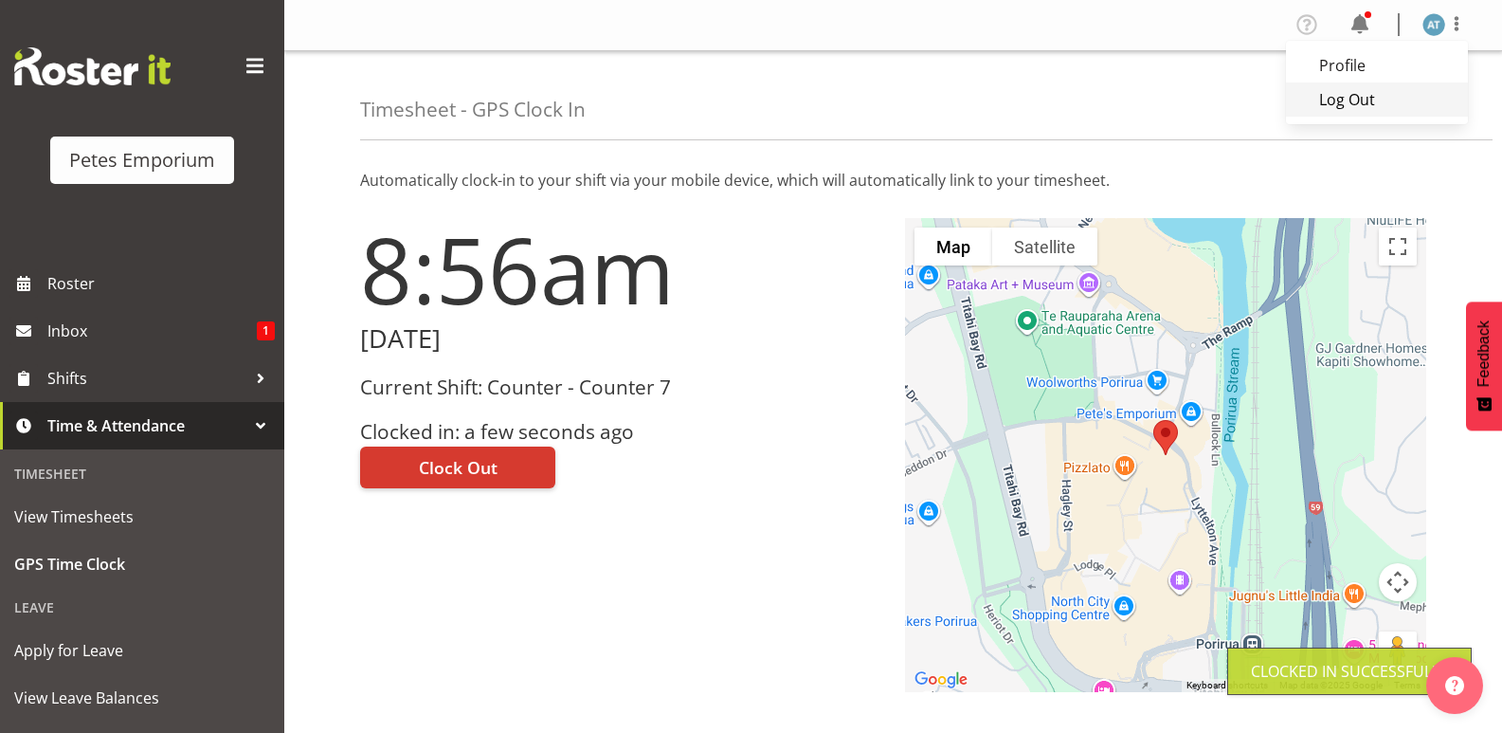 Image resolution: width=1502 pixels, height=733 pixels. Describe the element at coordinates (142, 650) in the screenshot. I see `span: Apply for Leave` at that location.